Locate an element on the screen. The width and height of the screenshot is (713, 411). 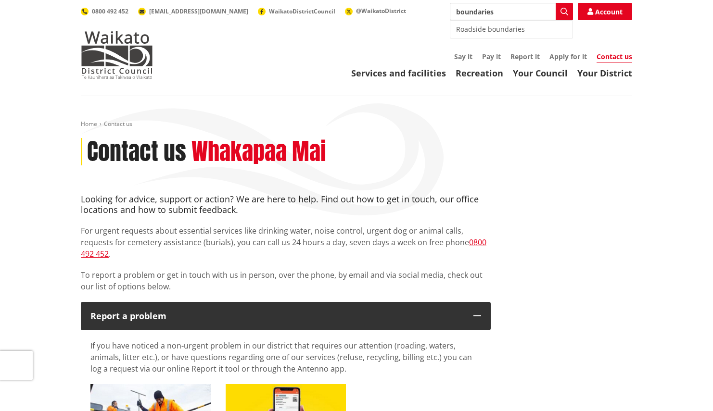
span: WaikatoDistrictCouncil is located at coordinates (302, 11).